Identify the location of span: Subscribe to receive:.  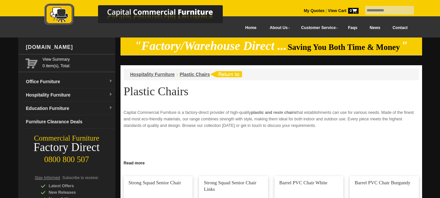
(80, 178).